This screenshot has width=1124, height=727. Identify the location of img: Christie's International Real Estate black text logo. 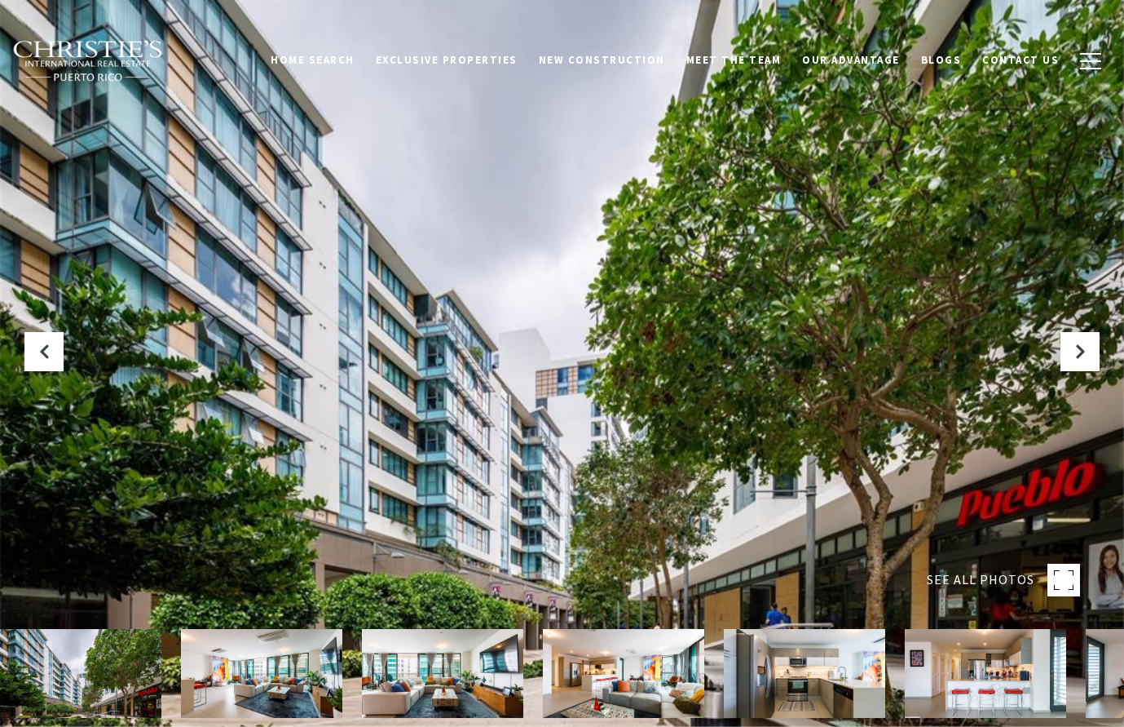
(88, 61).